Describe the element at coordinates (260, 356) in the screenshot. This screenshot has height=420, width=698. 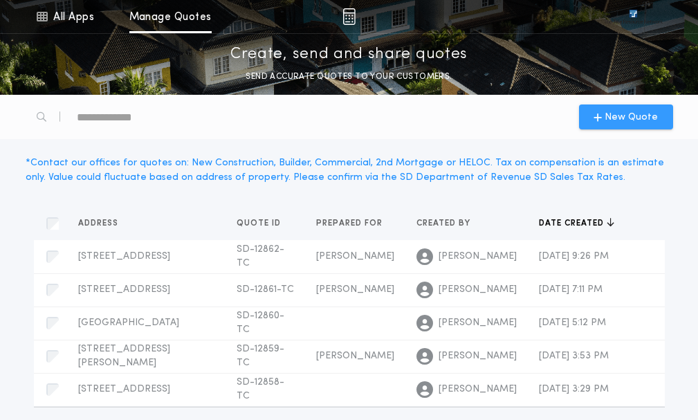
I see `span: SD-12859-TC` at that location.